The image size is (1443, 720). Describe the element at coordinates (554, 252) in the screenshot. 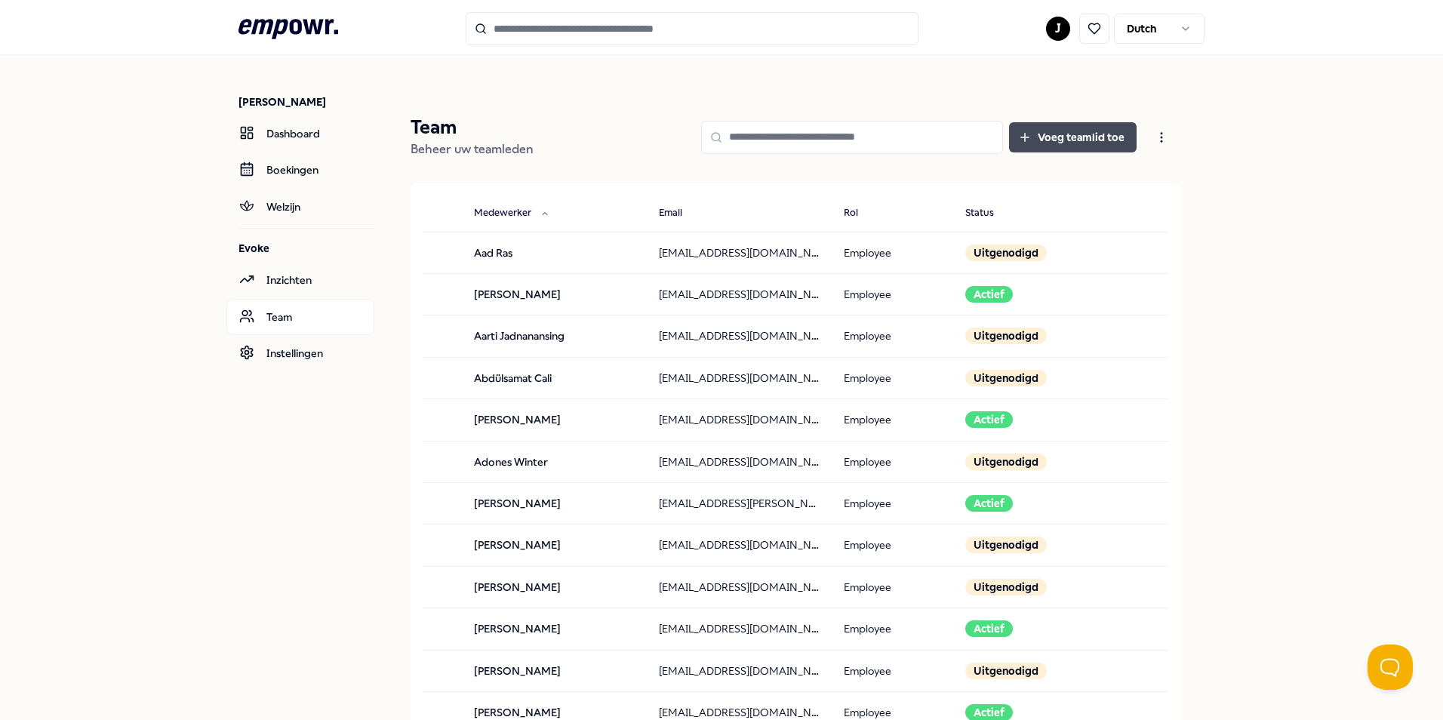

I see `td: Aad Ras` at that location.